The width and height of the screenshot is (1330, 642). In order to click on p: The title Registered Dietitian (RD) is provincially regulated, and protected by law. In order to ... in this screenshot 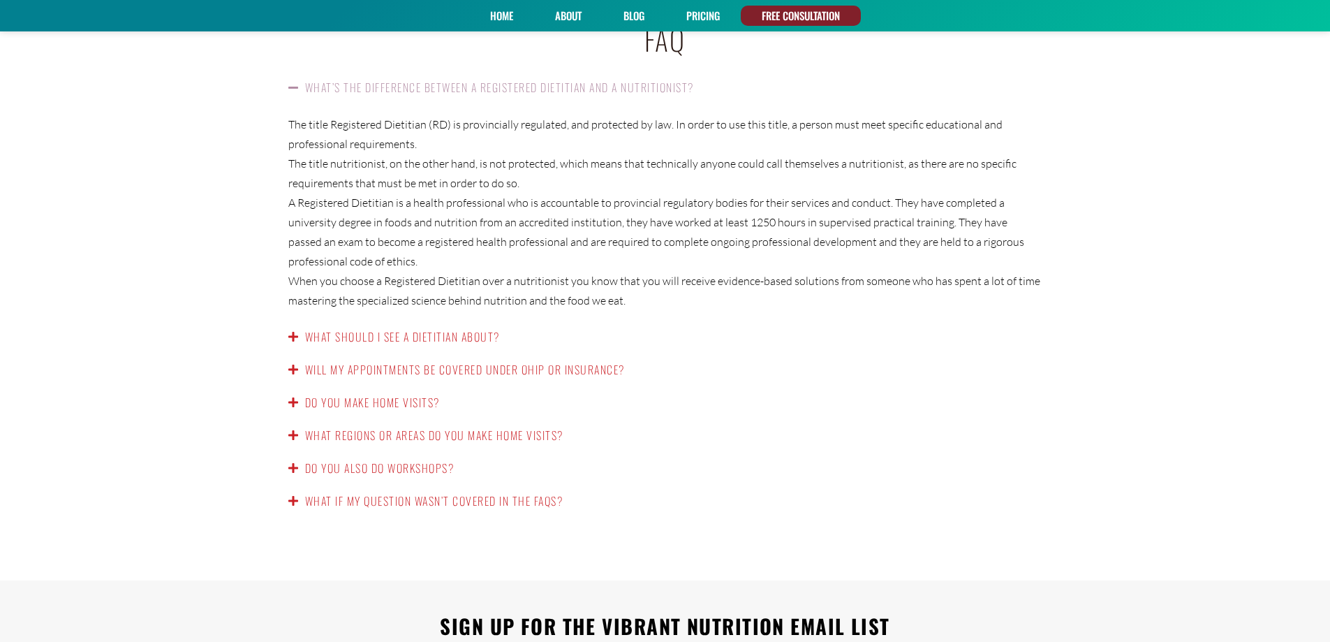, I will do `click(666, 134)`.